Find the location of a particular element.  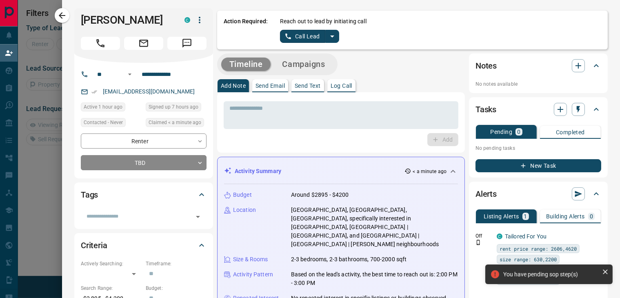

p: 1 is located at coordinates (525, 216).